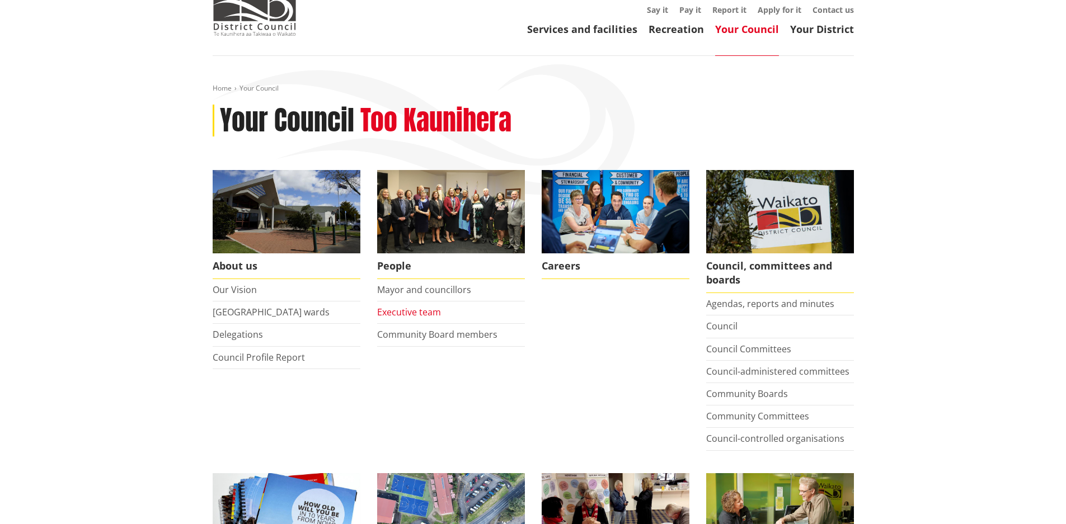 The height and width of the screenshot is (524, 1066). Describe the element at coordinates (615, 266) in the screenshot. I see `span: Careers` at that location.